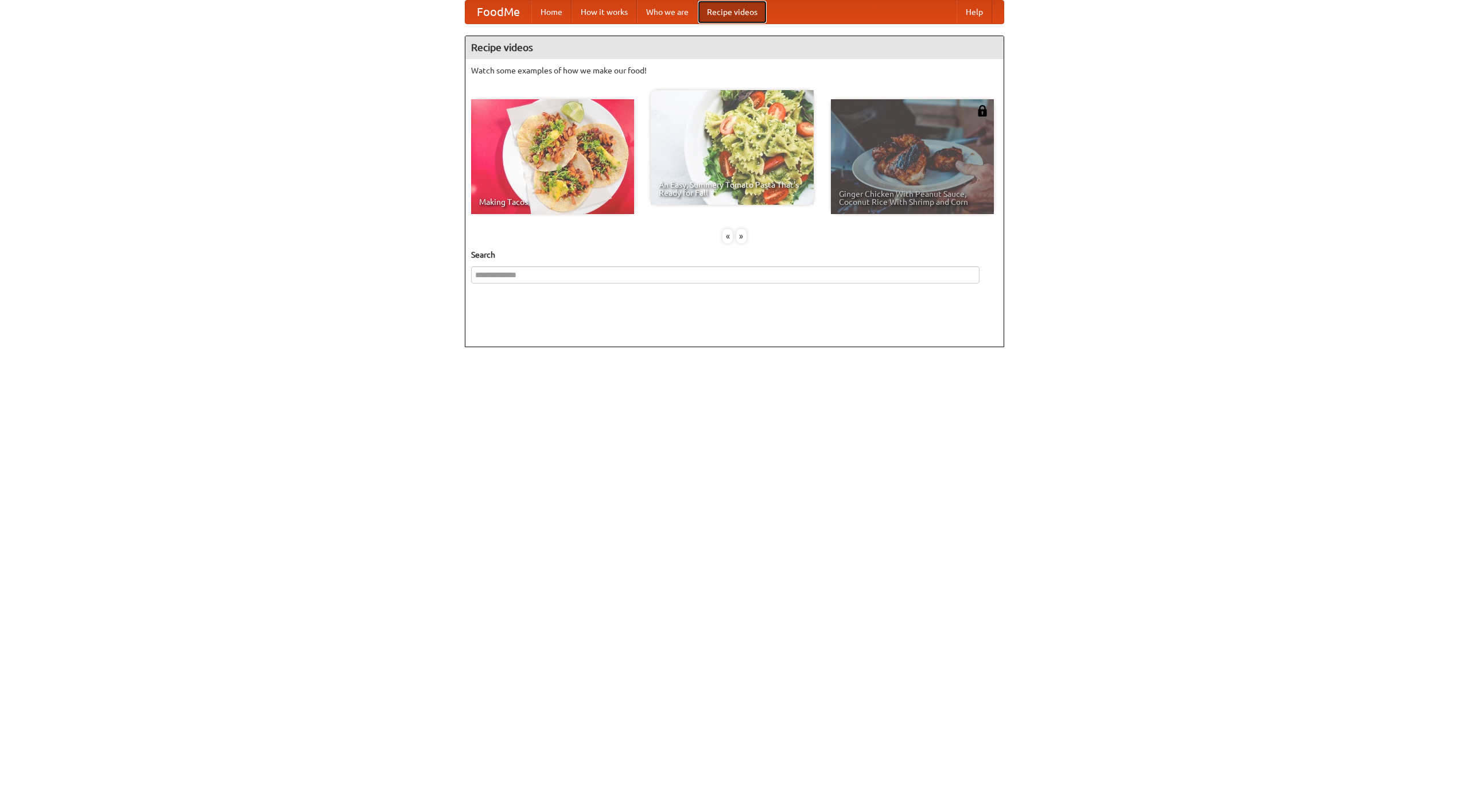 The width and height of the screenshot is (1469, 812). I want to click on h5: Search, so click(734, 254).